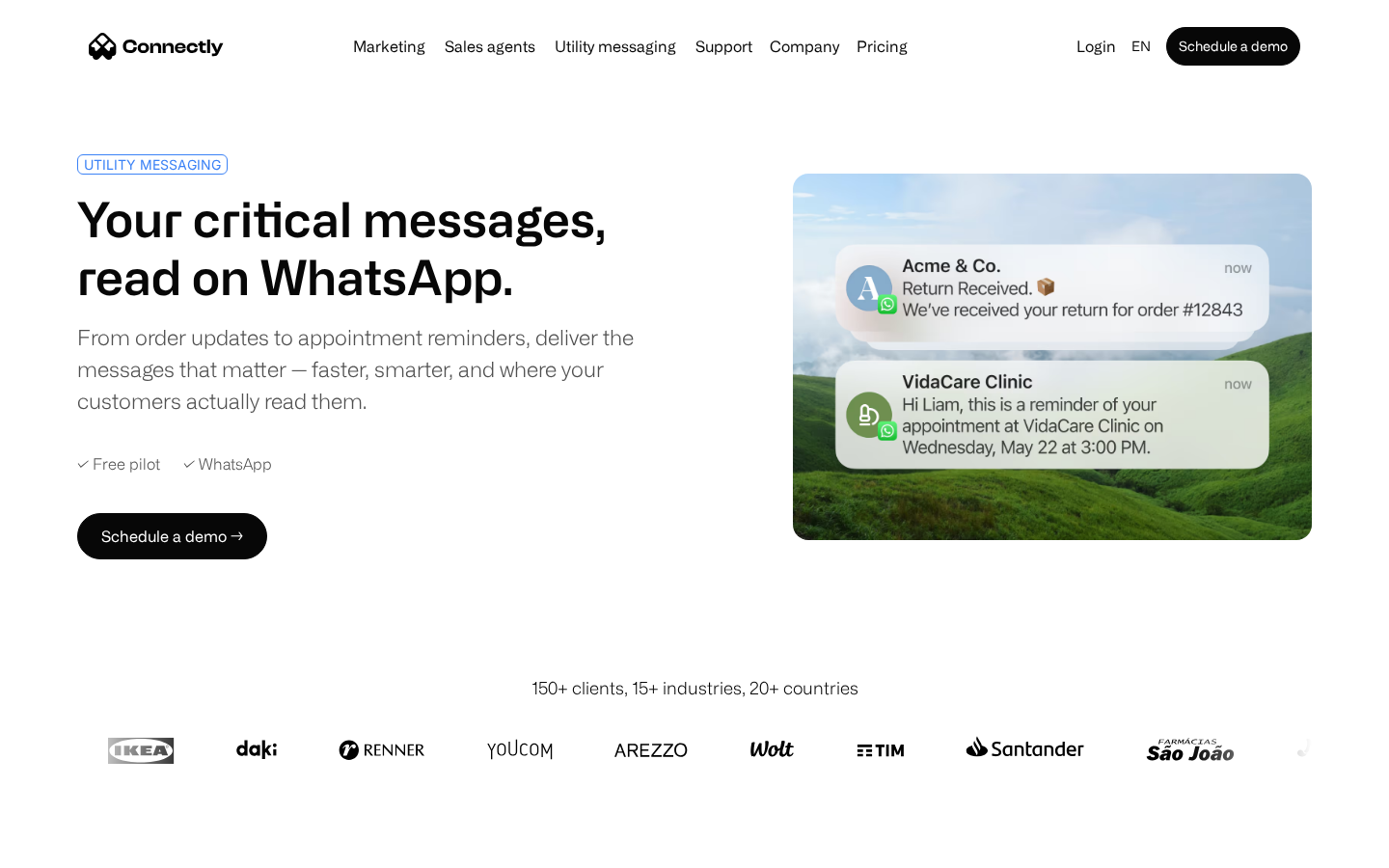 This screenshot has width=1389, height=868. I want to click on div: Company, so click(805, 46).